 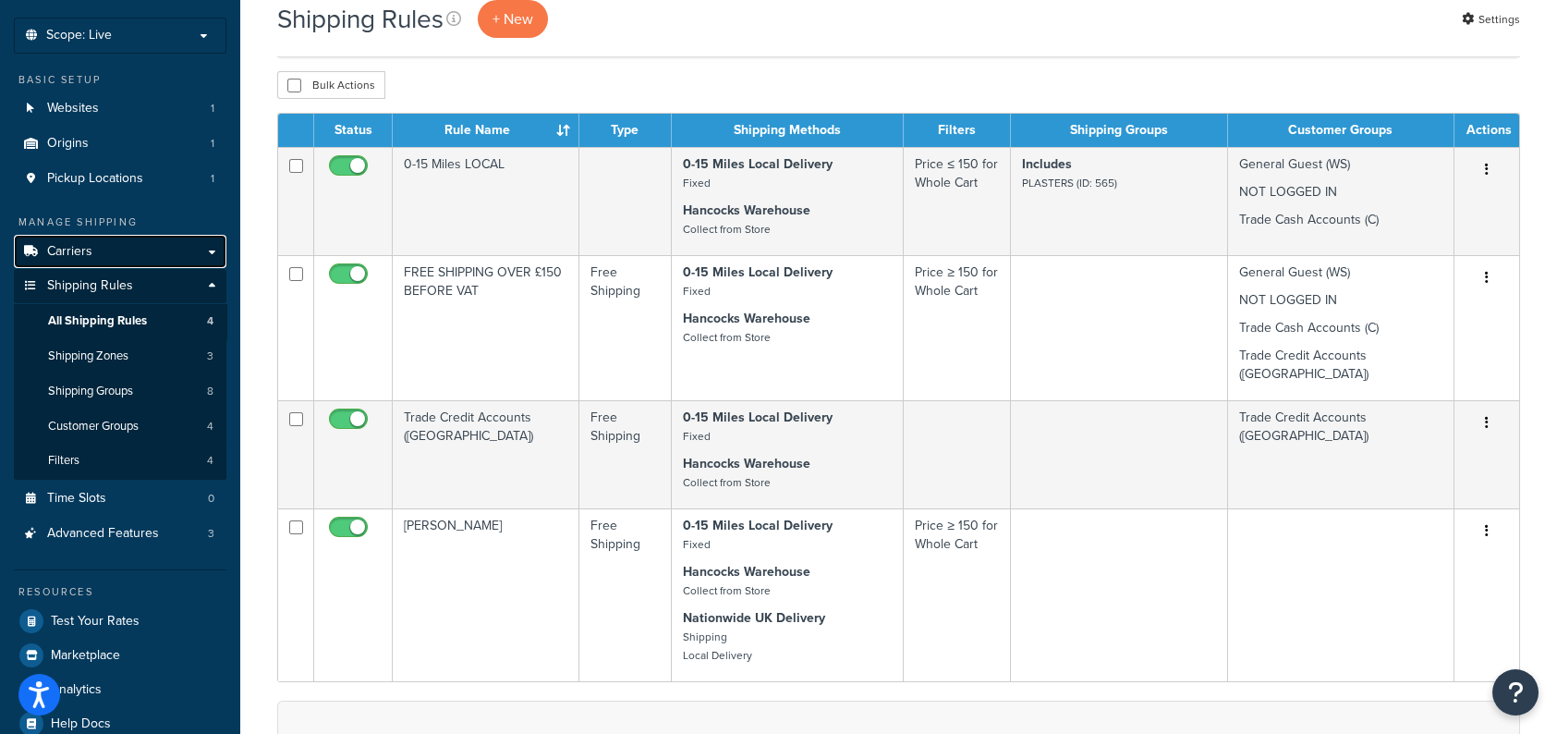 What do you see at coordinates (360, 18) in the screenshot?
I see `h1: Shipping Rules` at bounding box center [360, 18].